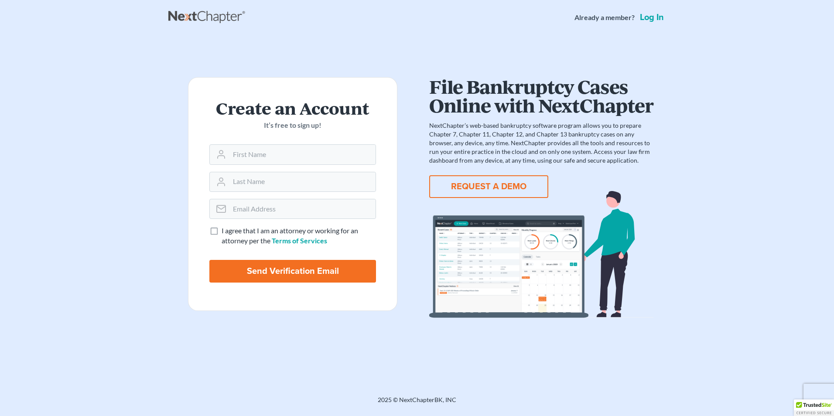  I want to click on h1: File Bankruptcy Cases Online with NextChapter, so click(542, 96).